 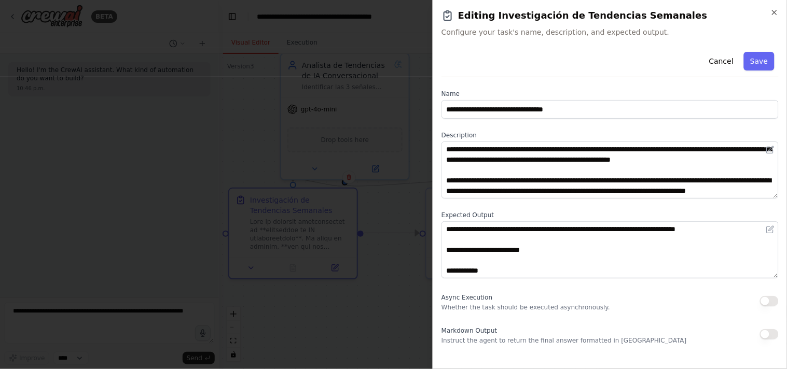 I want to click on span: Configure your task's name, description, and expected output., so click(x=610, y=32).